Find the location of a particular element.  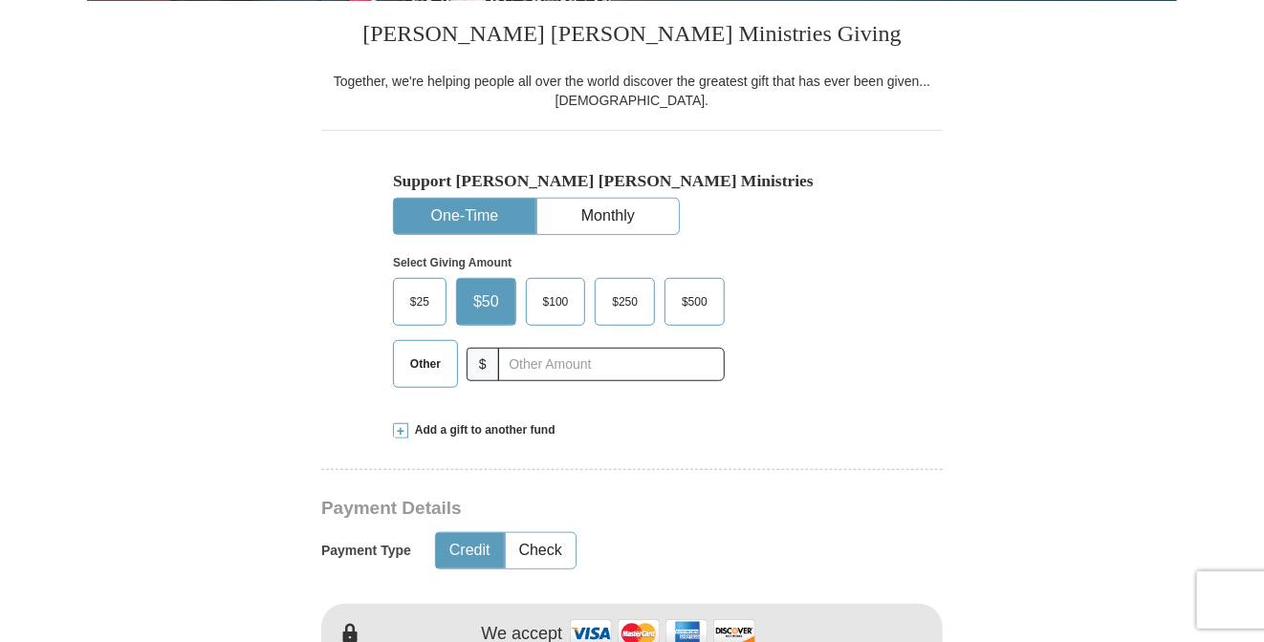

strong: Select Giving Amount is located at coordinates (452, 263).